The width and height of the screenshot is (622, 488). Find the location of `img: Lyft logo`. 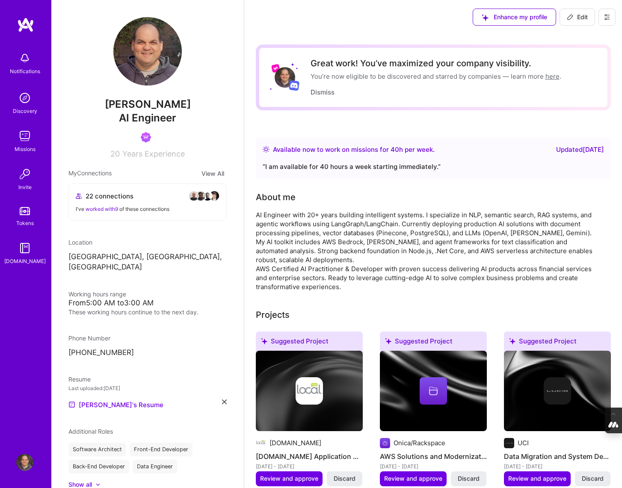

img: Lyft logo is located at coordinates (275, 68).